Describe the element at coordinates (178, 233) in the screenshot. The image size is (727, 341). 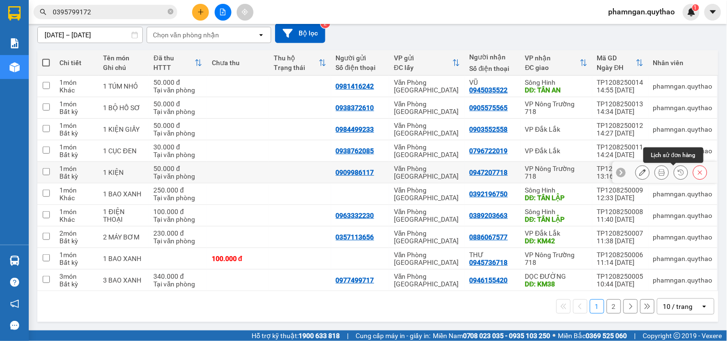
I see `div: 230.000 đ` at that location.